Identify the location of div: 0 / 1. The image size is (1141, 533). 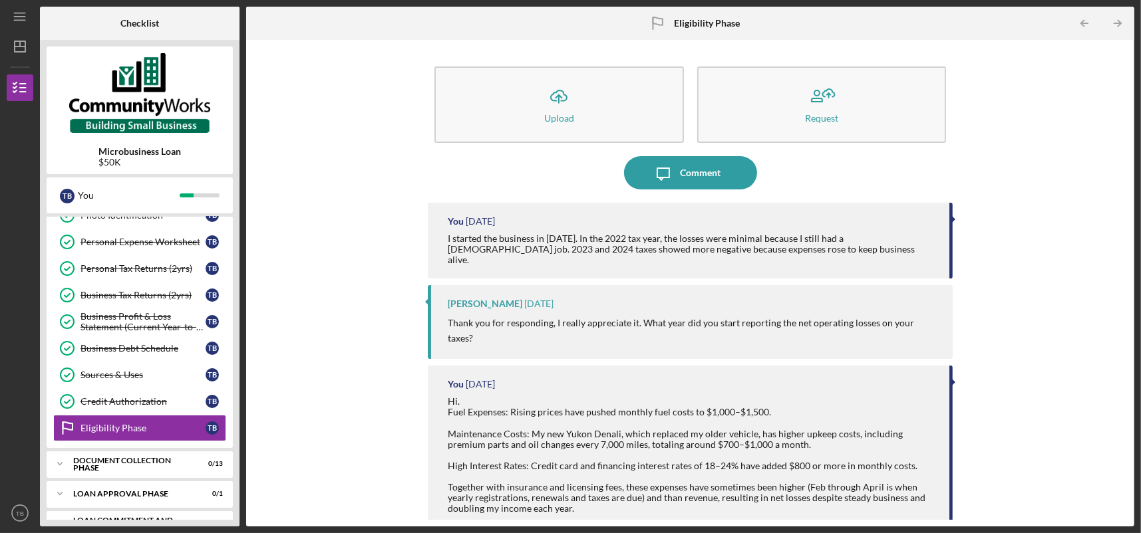
(211, 494).